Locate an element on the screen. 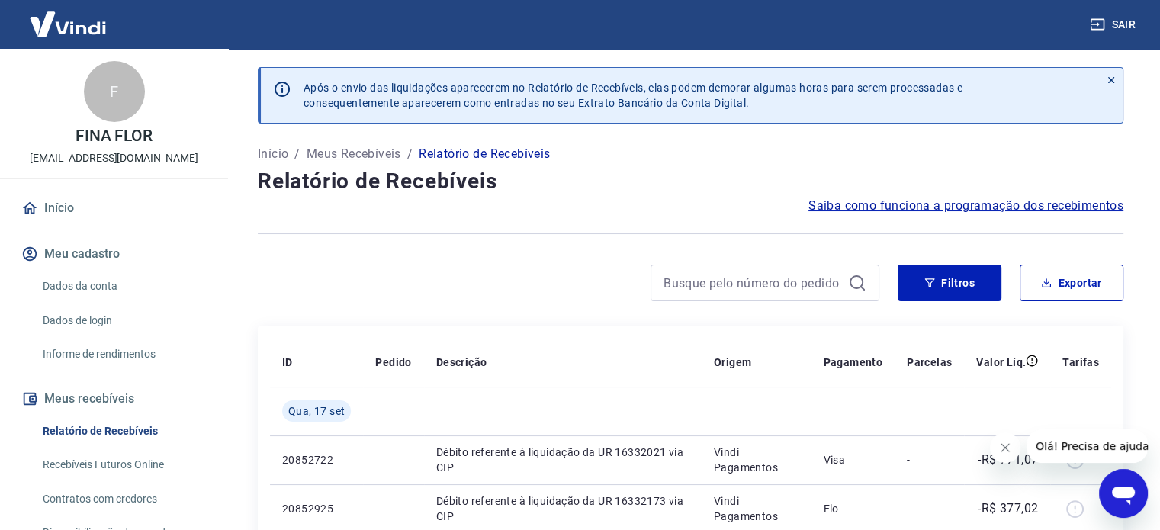  img: Vindi is located at coordinates (68, 24).